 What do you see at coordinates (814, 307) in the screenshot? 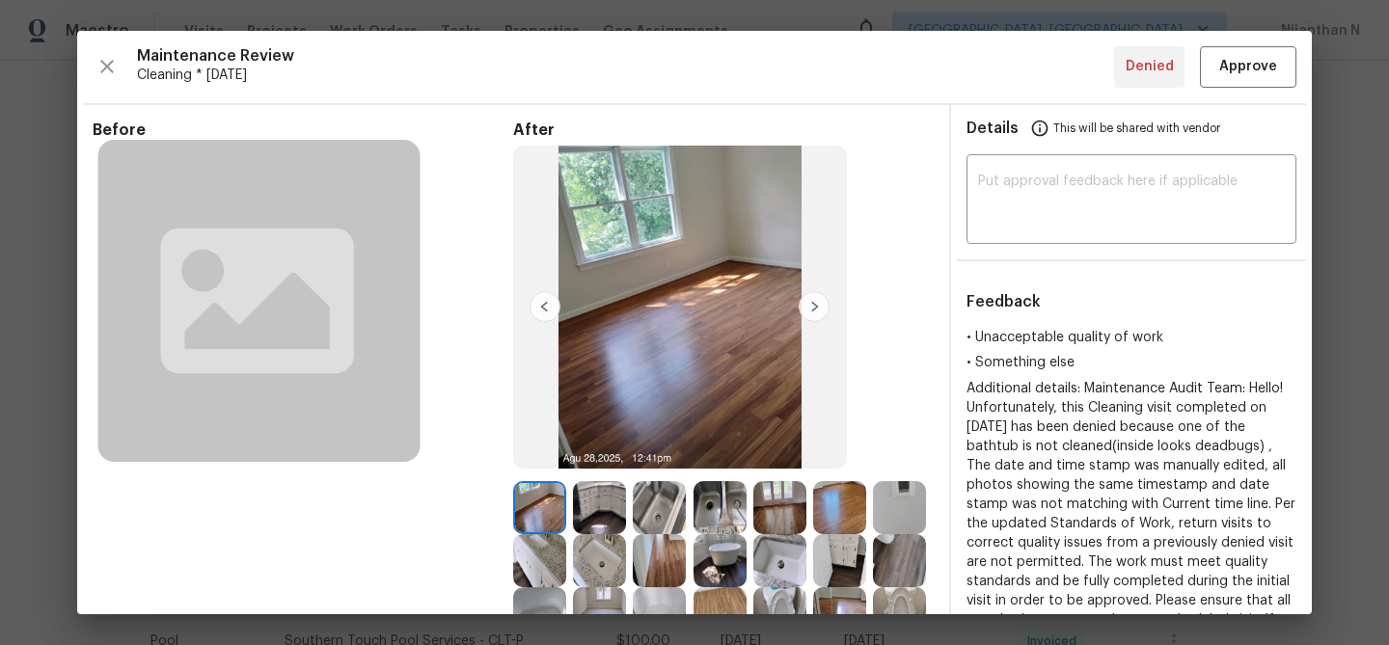
I see `img: right-chevron-button-url` at bounding box center [814, 307].